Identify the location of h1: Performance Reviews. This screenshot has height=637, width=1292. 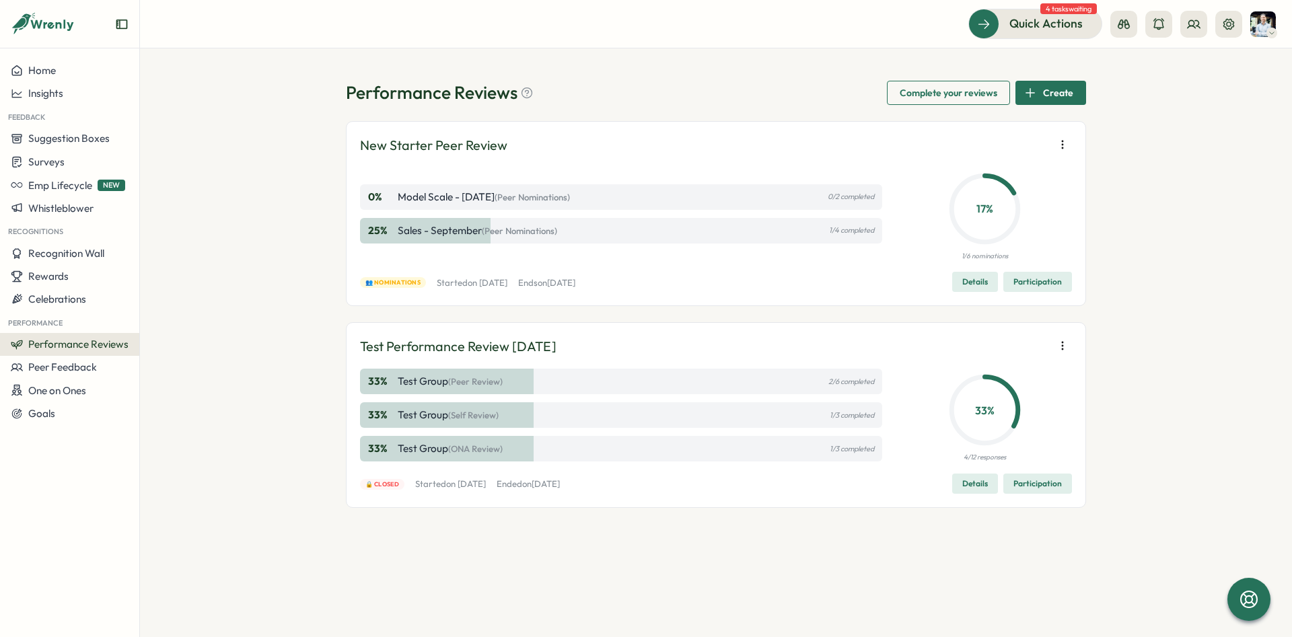
(439, 92).